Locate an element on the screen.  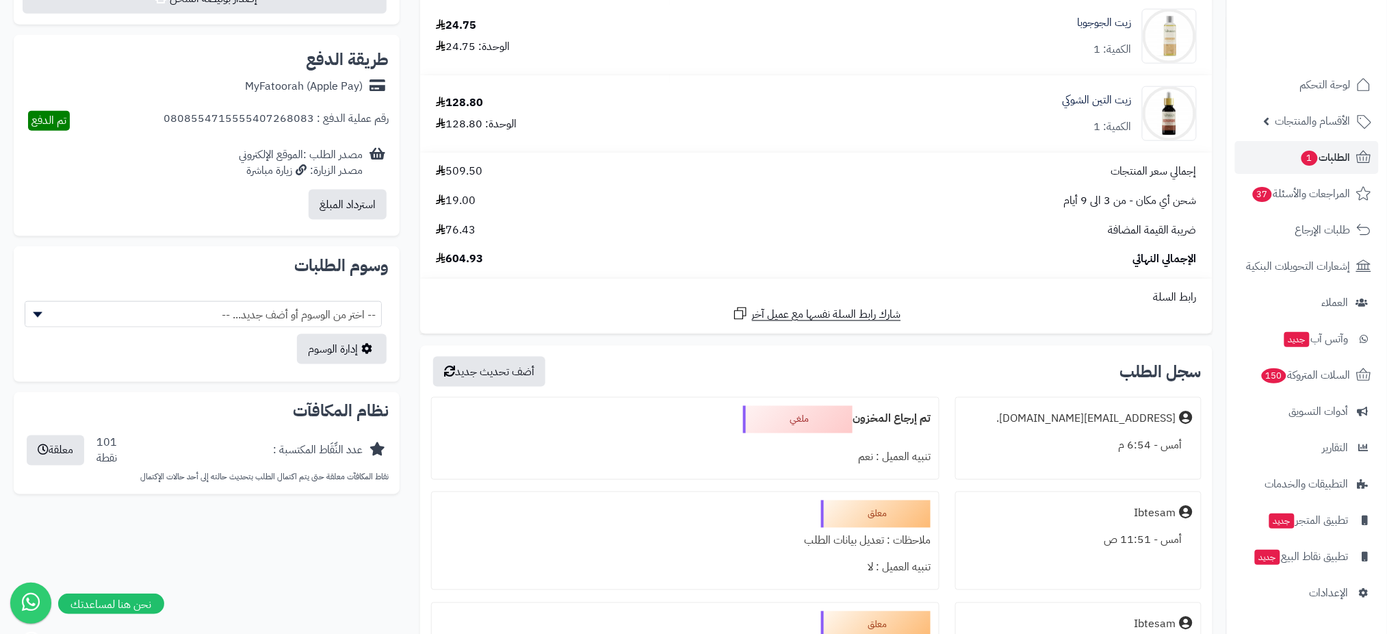
span: أدوات التسويق is located at coordinates (1319, 411).